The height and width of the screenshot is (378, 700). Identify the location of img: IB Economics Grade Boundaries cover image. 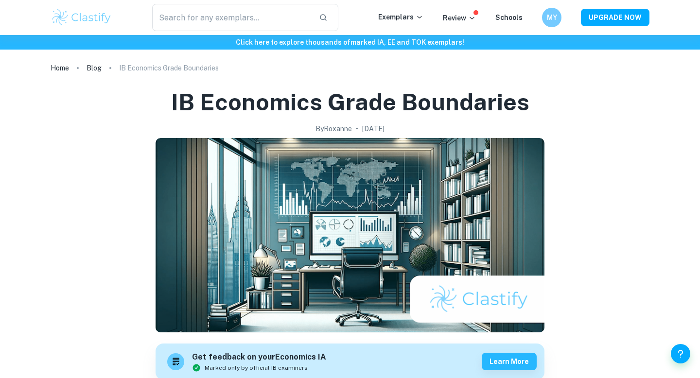
(350, 235).